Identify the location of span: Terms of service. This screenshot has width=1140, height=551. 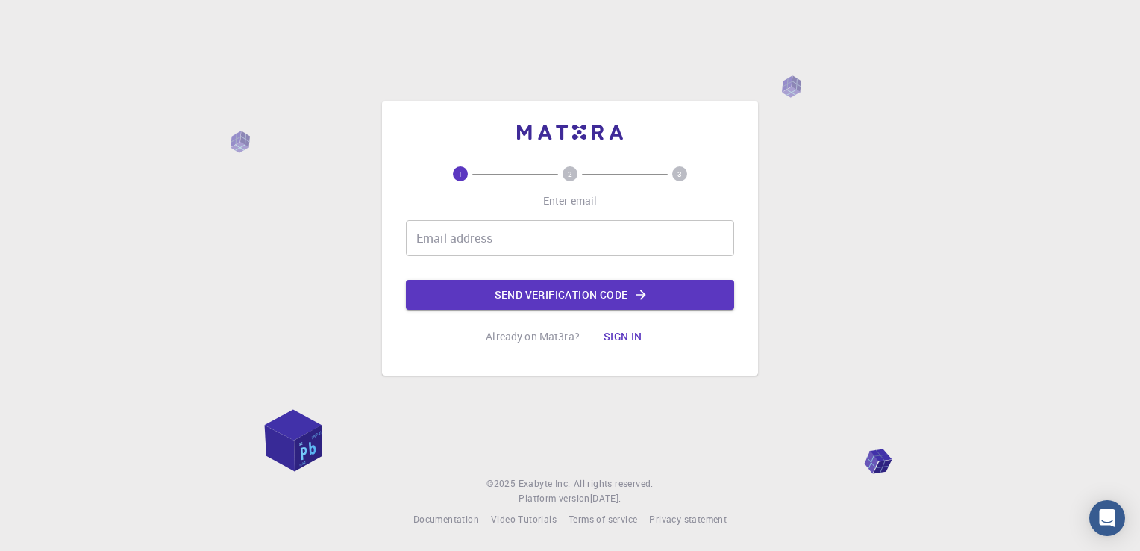
(603, 519).